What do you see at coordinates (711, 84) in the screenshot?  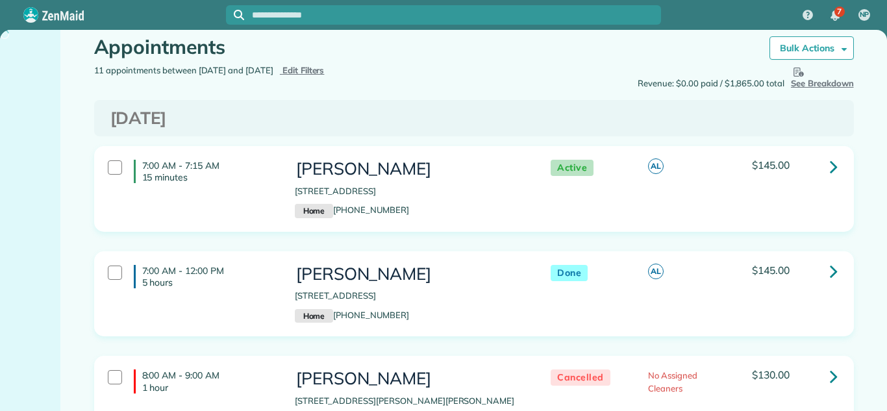 I see `span: Revenue: $0.00 paid / $1,865.00 total` at bounding box center [711, 84].